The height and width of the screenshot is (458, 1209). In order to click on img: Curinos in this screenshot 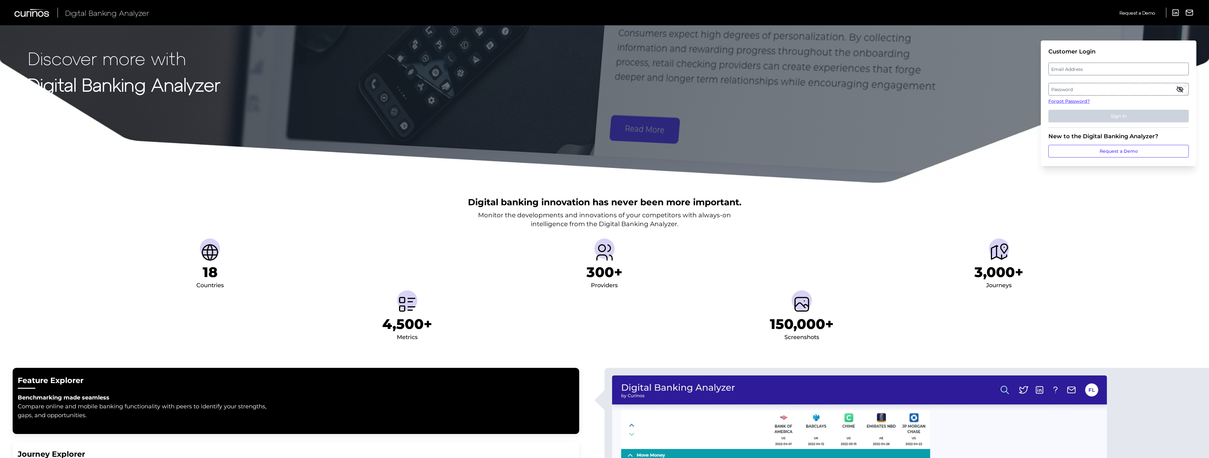, I will do `click(32, 13)`.